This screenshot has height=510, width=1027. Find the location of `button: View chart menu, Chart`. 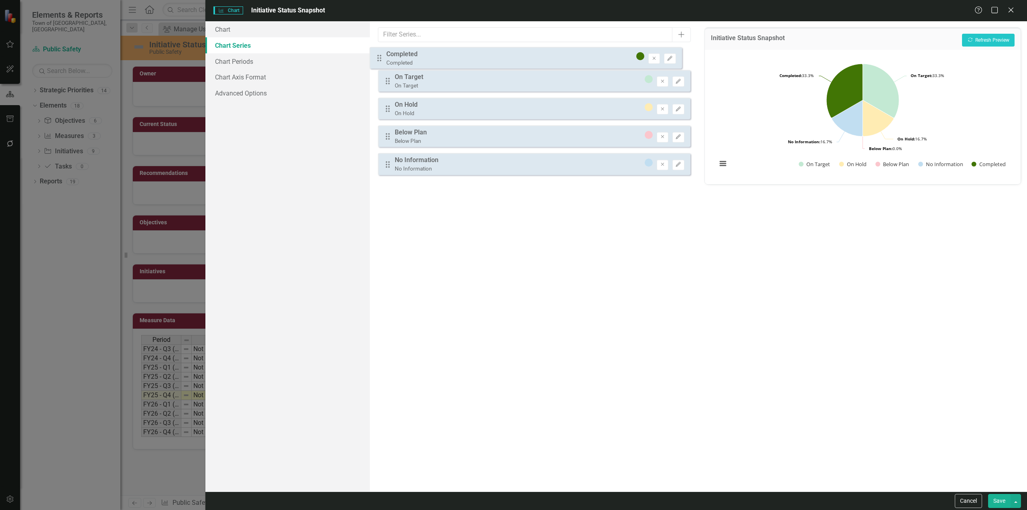

button: View chart menu, Chart is located at coordinates (723, 164).